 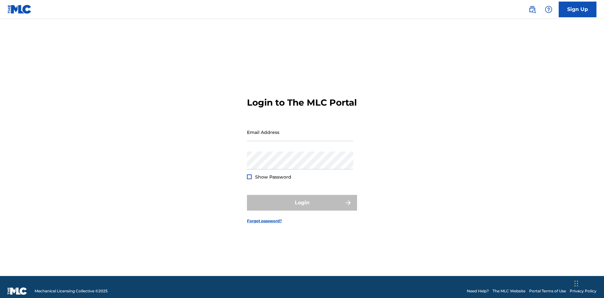 I want to click on a: Sign Up, so click(x=578, y=9).